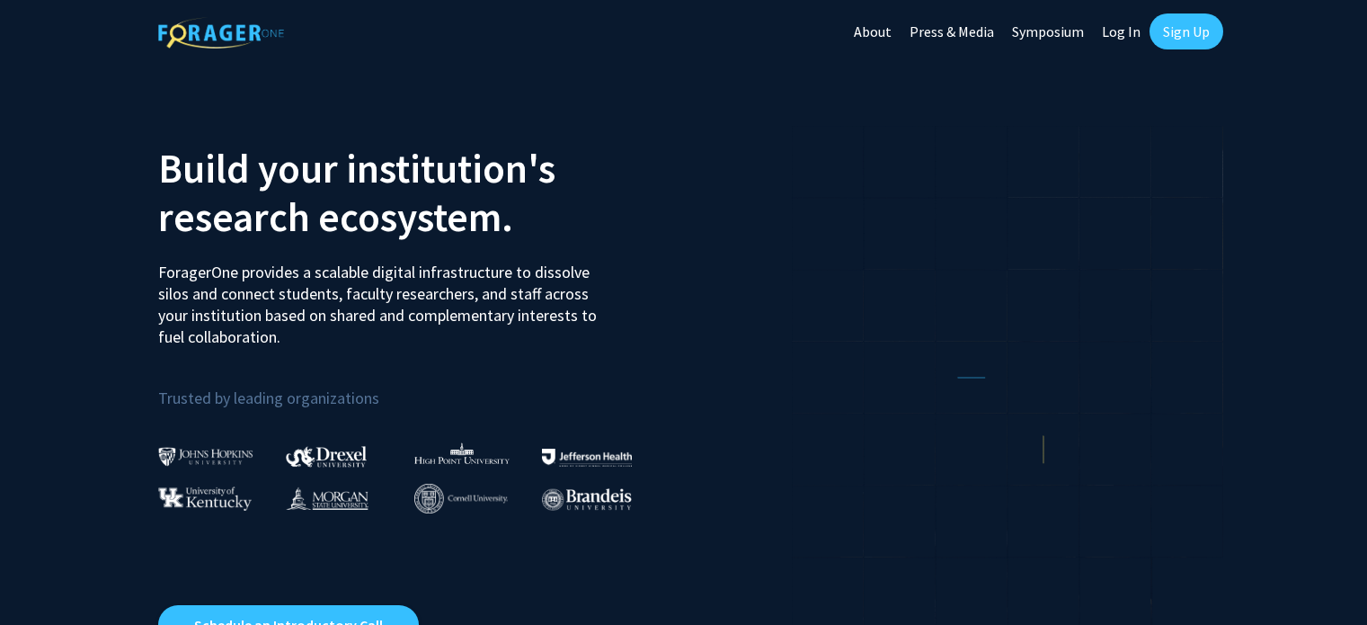 This screenshot has height=625, width=1367. I want to click on a: Sign Up, so click(1186, 31).